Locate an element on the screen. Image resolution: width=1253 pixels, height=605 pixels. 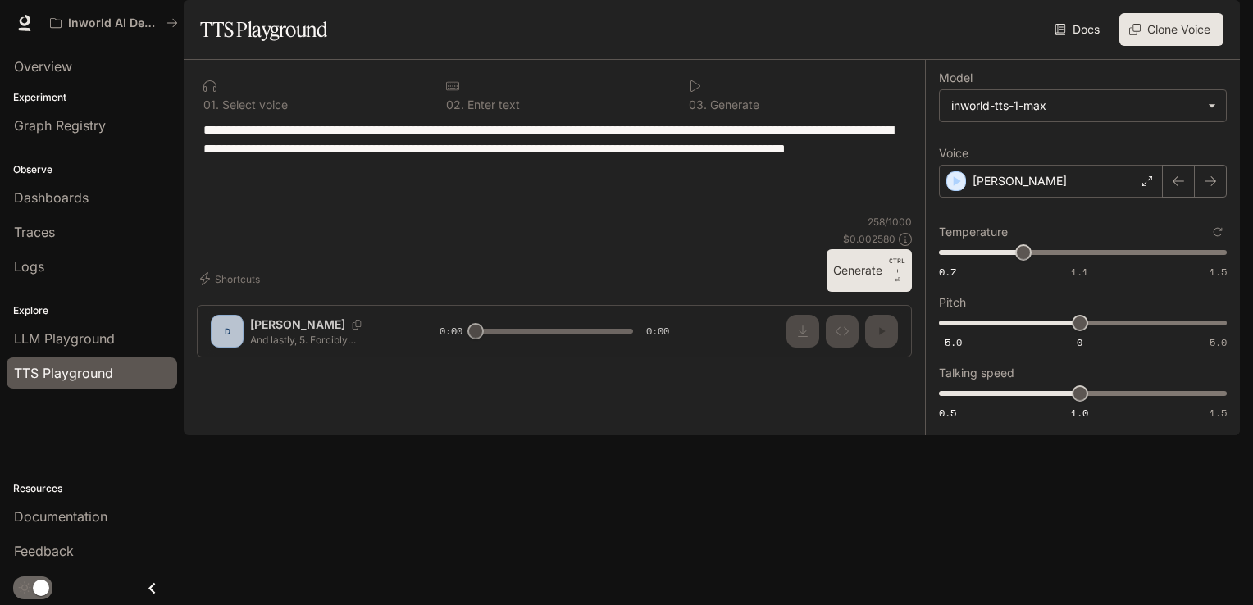
p: Select voice is located at coordinates (253, 105).